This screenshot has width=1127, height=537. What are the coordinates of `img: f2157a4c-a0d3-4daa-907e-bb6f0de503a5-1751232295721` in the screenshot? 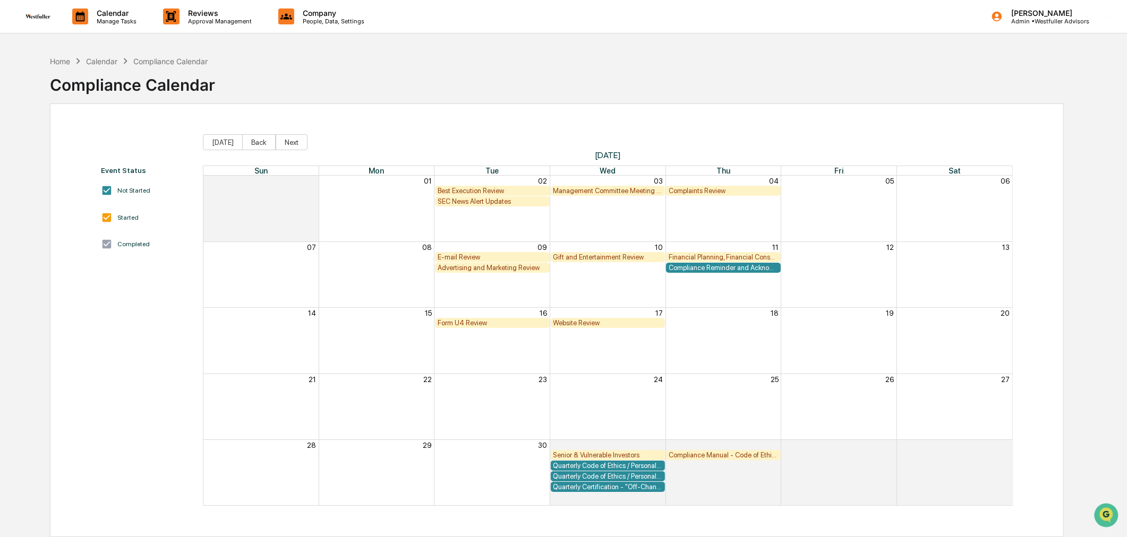 It's located at (13, 13).